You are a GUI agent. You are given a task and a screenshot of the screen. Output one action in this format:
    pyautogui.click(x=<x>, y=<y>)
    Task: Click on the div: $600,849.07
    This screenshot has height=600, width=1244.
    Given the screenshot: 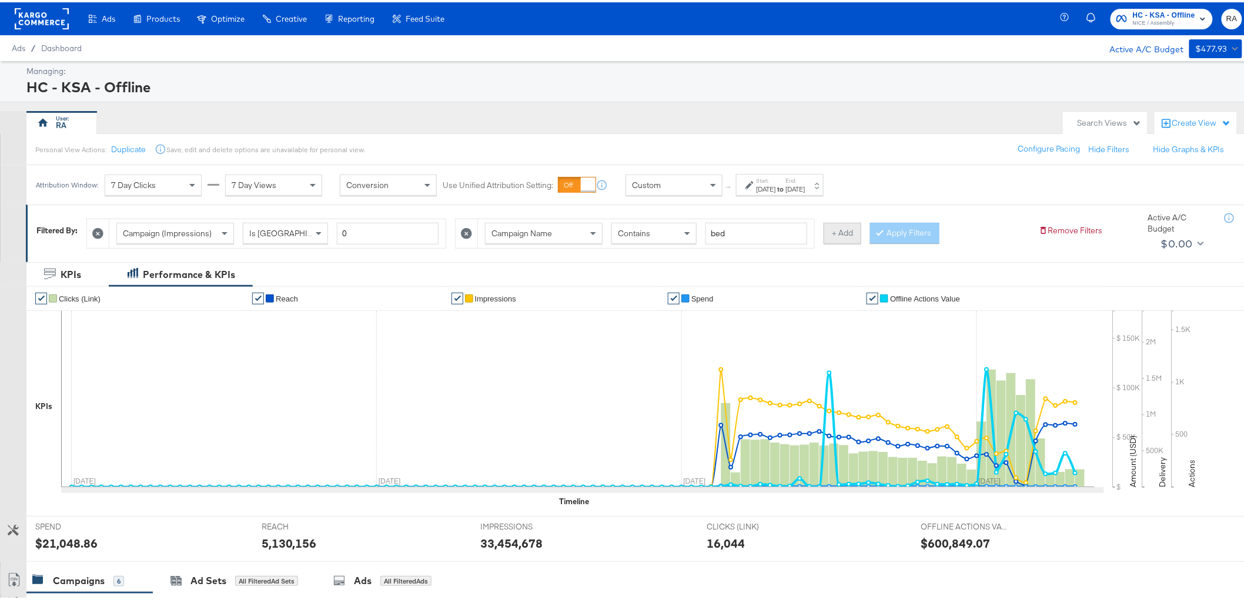 What is the action you would take?
    pyautogui.click(x=956, y=541)
    